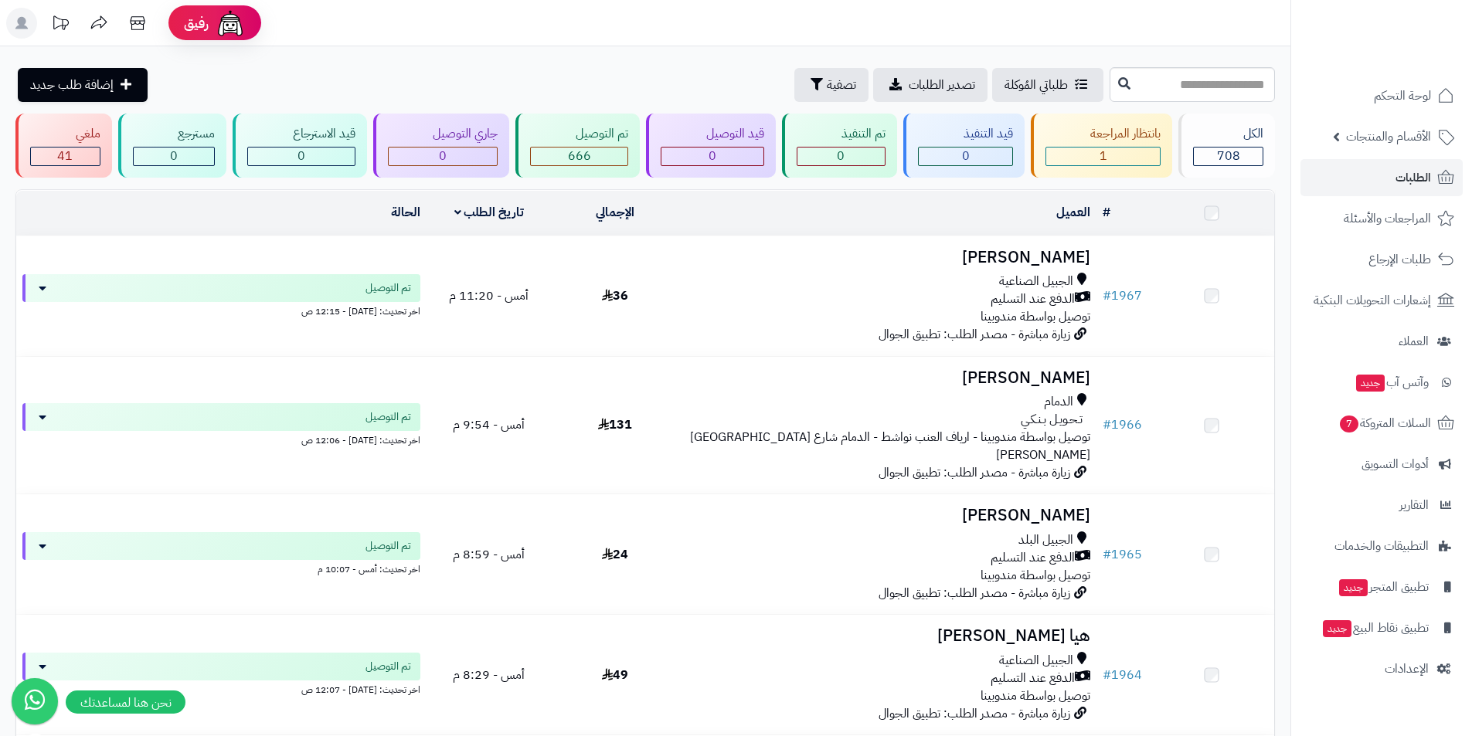 The height and width of the screenshot is (736, 1472). Describe the element at coordinates (1381, 669) in the screenshot. I see `a: الإعدادات` at that location.